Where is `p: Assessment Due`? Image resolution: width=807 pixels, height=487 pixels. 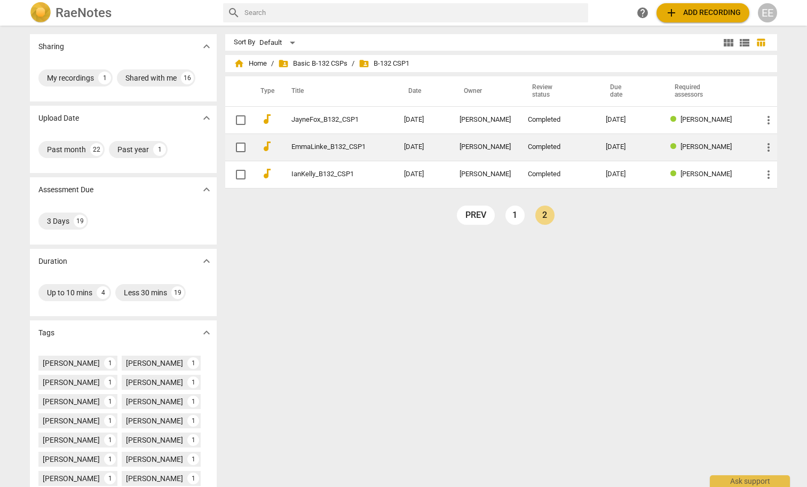 p: Assessment Due is located at coordinates (66, 190).